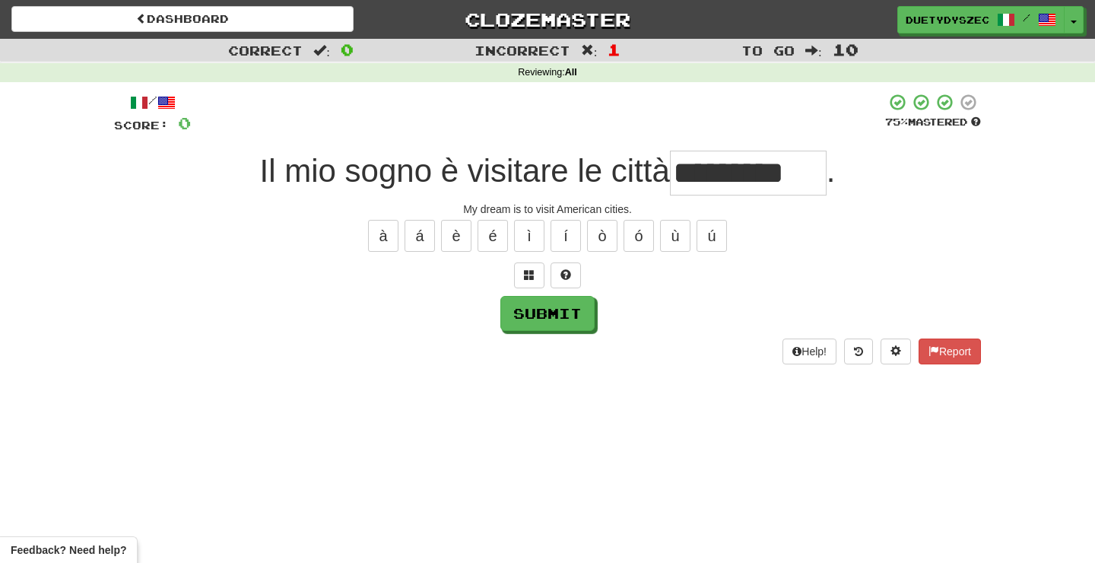 This screenshot has width=1095, height=563. Describe the element at coordinates (639, 236) in the screenshot. I see `button: ó` at that location.